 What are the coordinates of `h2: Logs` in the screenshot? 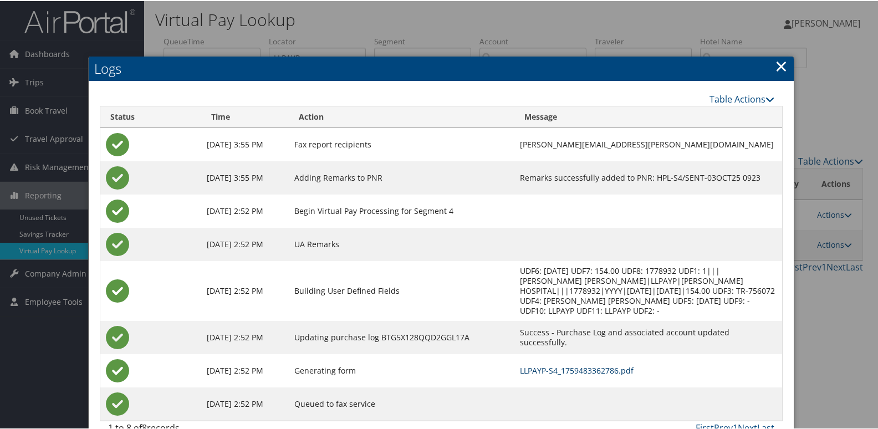 It's located at (441, 68).